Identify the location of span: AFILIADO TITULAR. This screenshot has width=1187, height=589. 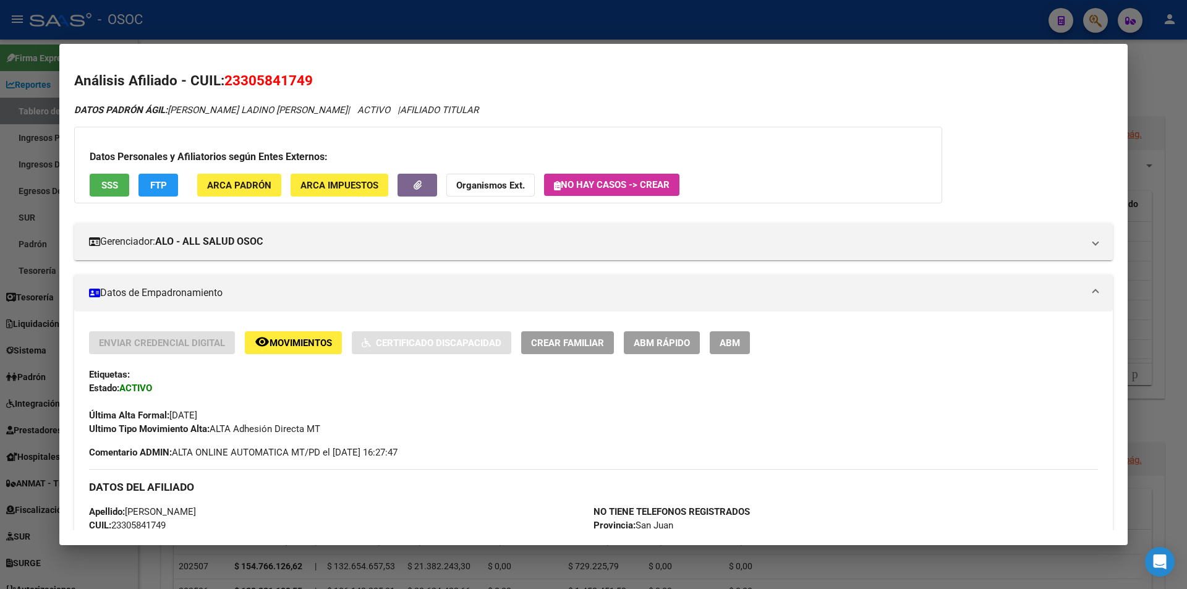
(439, 110).